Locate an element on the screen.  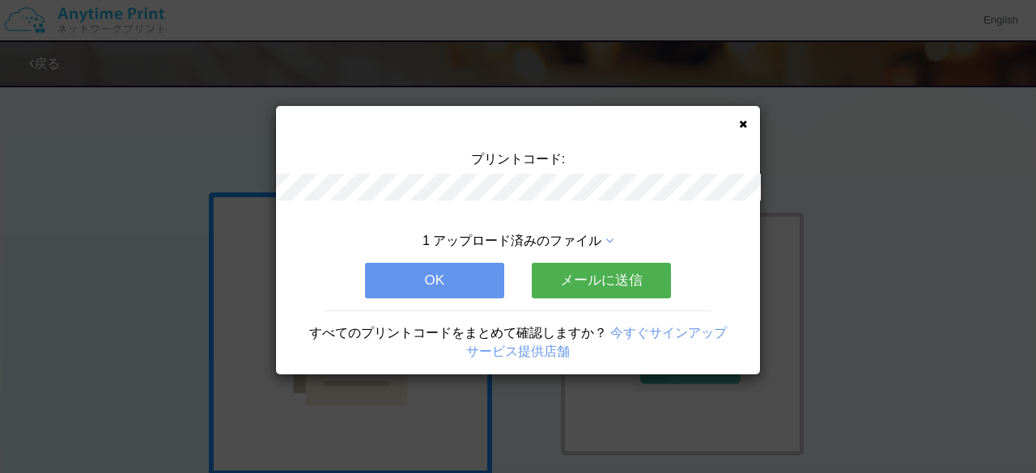
a: サービス提供店舗 is located at coordinates (518, 351).